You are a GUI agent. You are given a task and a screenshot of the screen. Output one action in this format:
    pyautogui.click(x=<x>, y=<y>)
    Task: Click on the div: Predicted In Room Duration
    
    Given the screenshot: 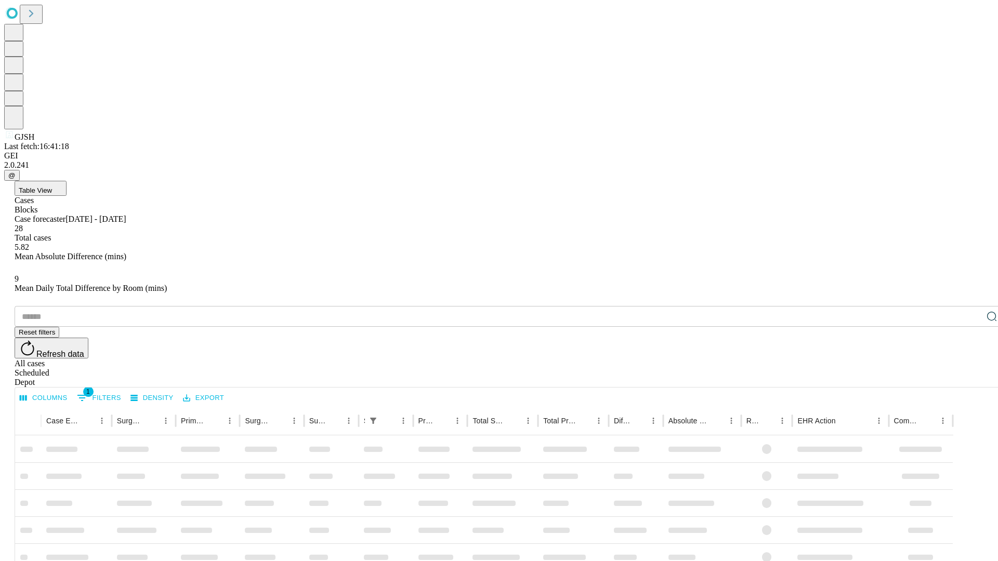 What is the action you would take?
    pyautogui.click(x=427, y=421)
    